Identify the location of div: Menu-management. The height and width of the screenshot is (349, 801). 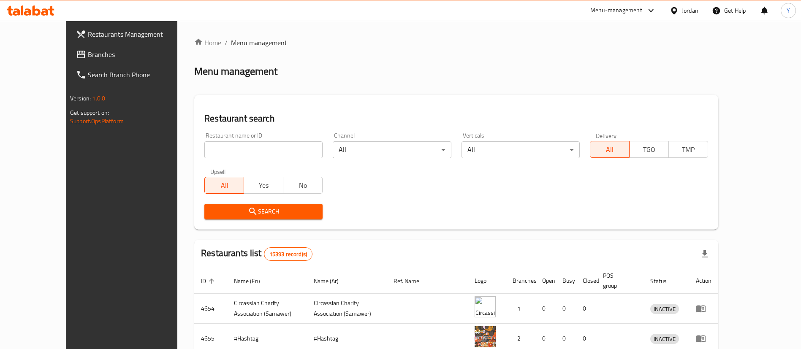
(616, 11).